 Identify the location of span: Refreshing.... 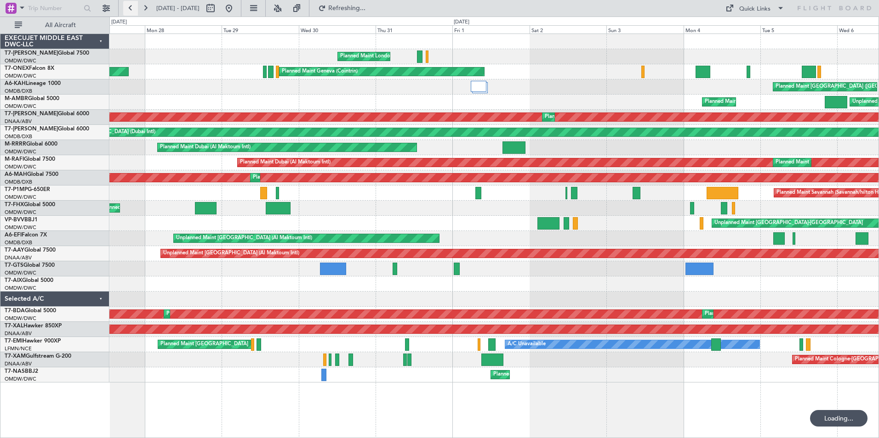
(347, 8).